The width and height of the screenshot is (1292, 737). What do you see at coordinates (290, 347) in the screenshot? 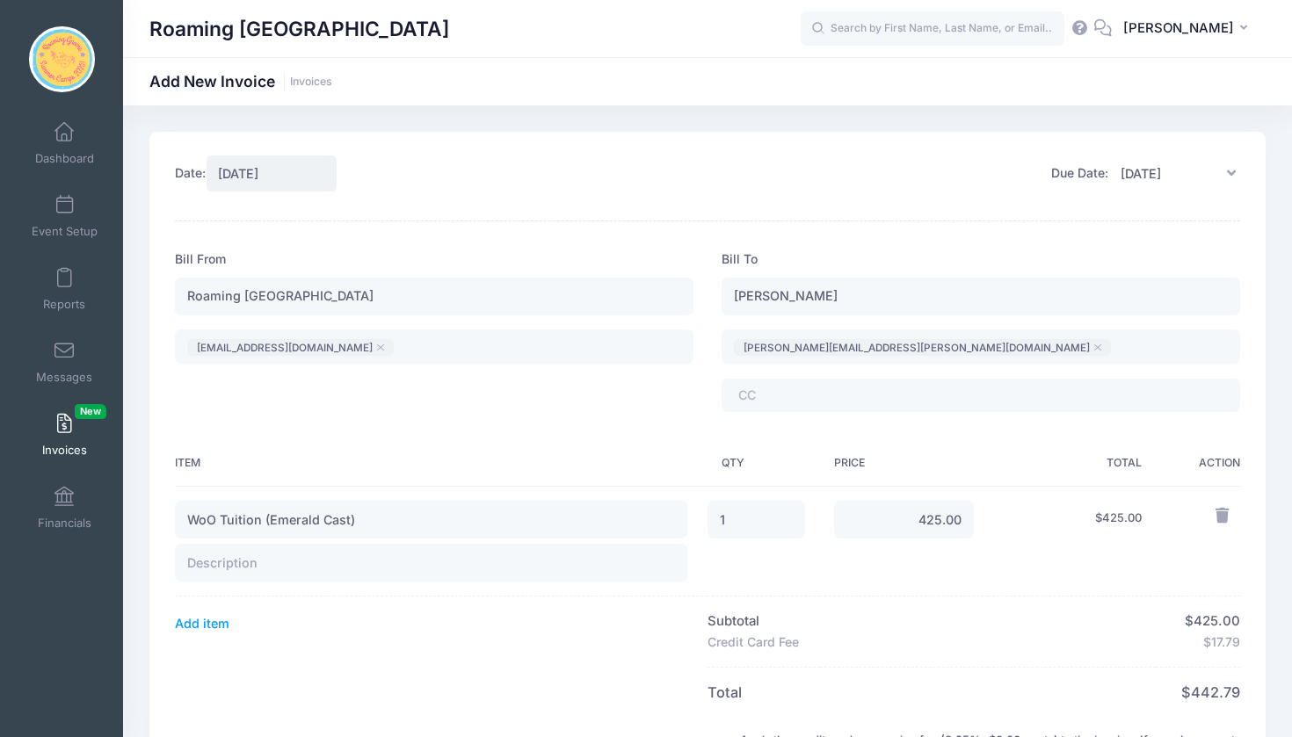
I see `tag: info@roaminggnometheatre.com` at bounding box center [290, 347].